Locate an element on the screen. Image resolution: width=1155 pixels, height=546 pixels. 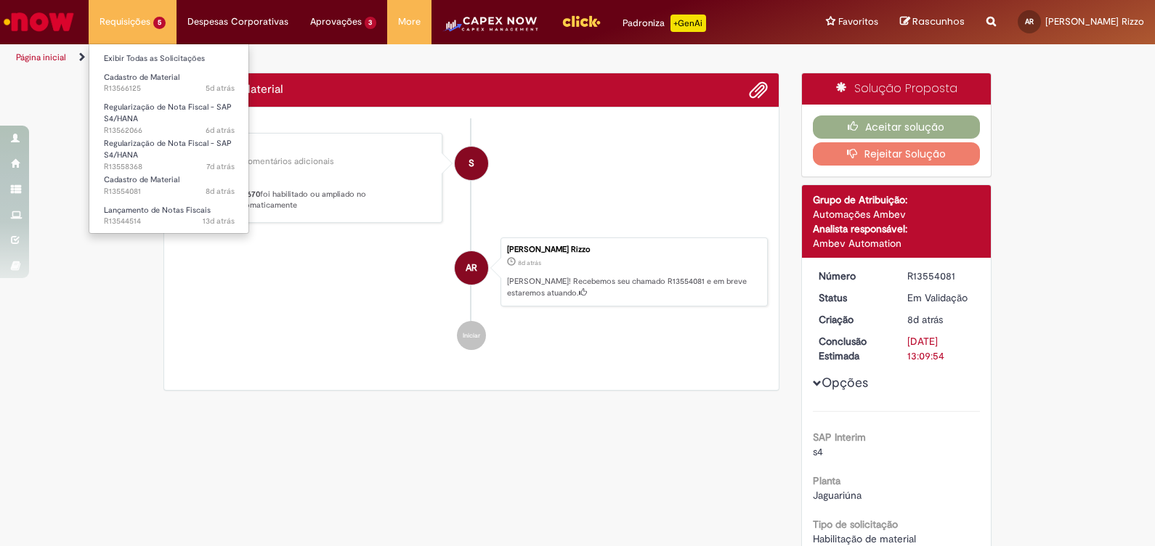
dt: Status is located at coordinates (852, 298).